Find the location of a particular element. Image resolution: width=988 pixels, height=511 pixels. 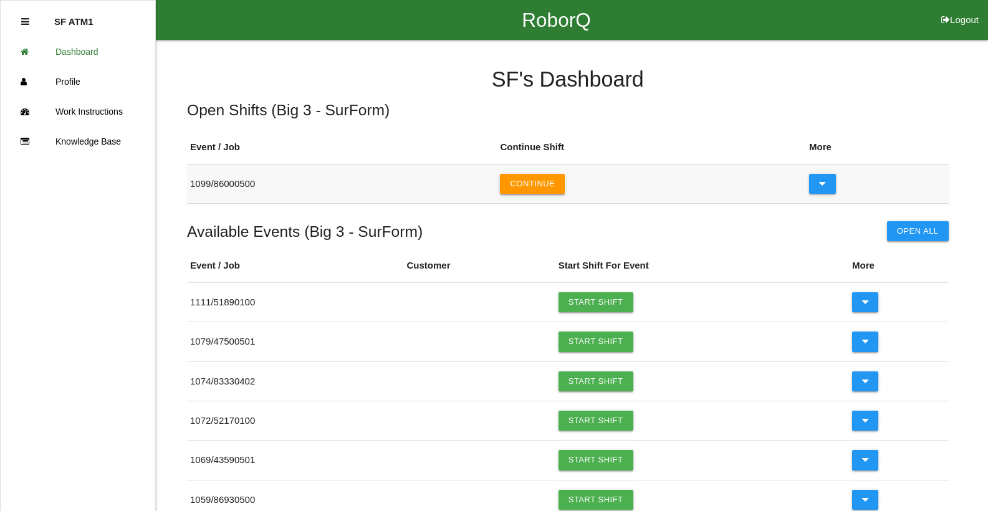

a: Knowledge Base is located at coordinates (78, 141).